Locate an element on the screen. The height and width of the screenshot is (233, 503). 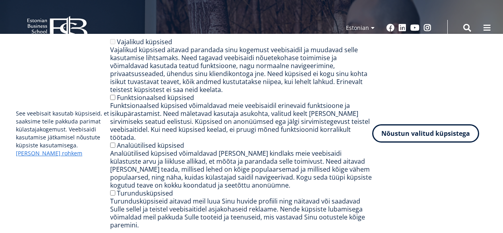
label: Funktsionaalsed küpsised is located at coordinates (156, 98).